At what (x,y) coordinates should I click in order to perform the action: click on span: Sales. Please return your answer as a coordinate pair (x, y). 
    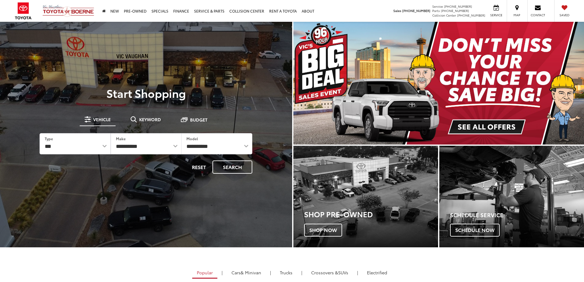
    Looking at the image, I should click on (397, 10).